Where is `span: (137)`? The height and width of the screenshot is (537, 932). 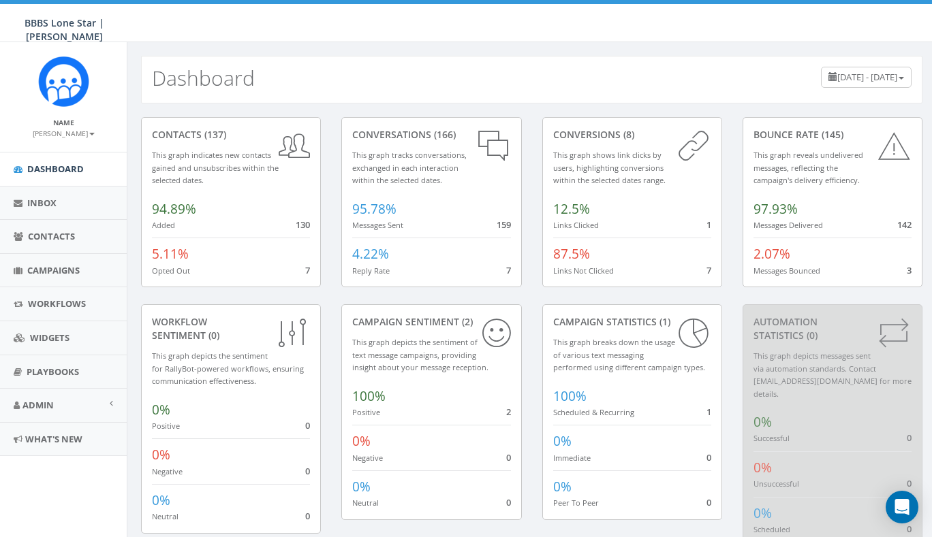
span: (137) is located at coordinates (214, 134).